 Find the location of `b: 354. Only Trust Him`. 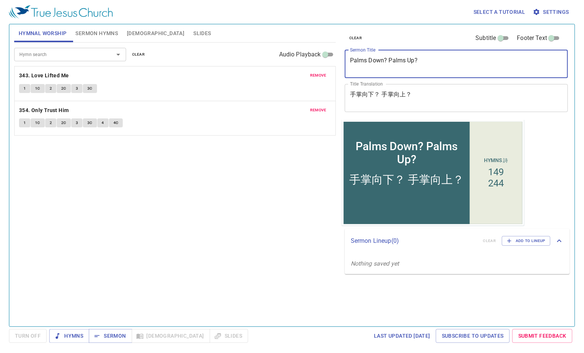

b: 354. Only Trust Him is located at coordinates (44, 110).